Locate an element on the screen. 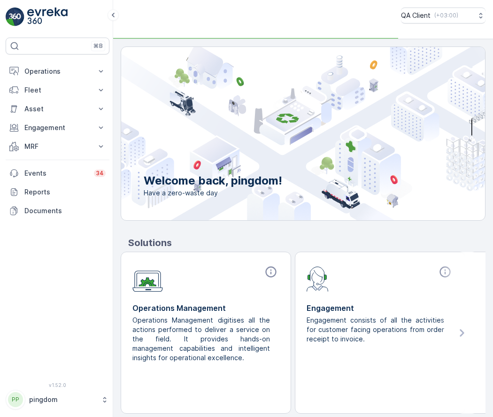 The image size is (493, 417). p: Welcome back, pingdom! is located at coordinates (213, 181).